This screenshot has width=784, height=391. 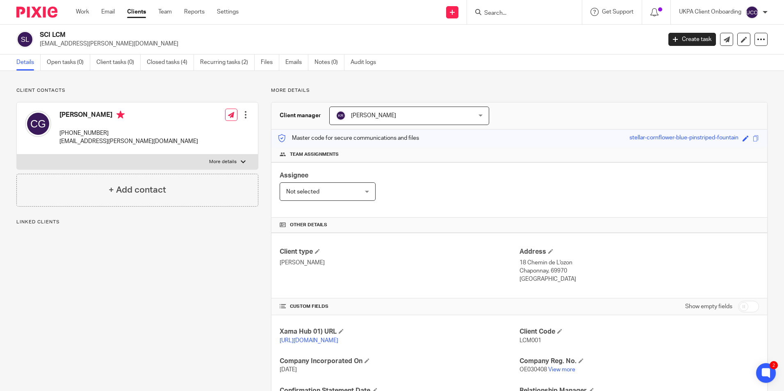 I want to click on span: Not selected, so click(x=303, y=192).